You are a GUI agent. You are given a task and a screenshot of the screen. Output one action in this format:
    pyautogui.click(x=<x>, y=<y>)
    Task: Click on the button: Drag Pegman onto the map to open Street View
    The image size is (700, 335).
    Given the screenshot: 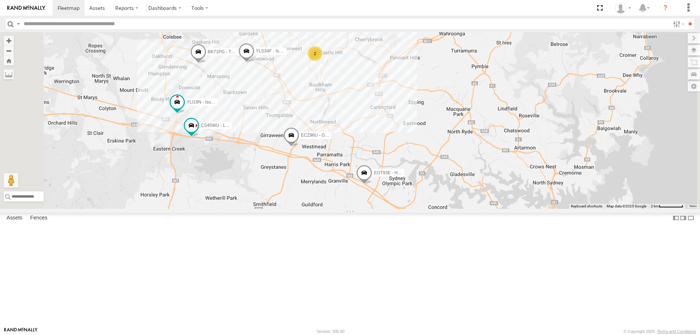 What is the action you would take?
    pyautogui.click(x=11, y=180)
    